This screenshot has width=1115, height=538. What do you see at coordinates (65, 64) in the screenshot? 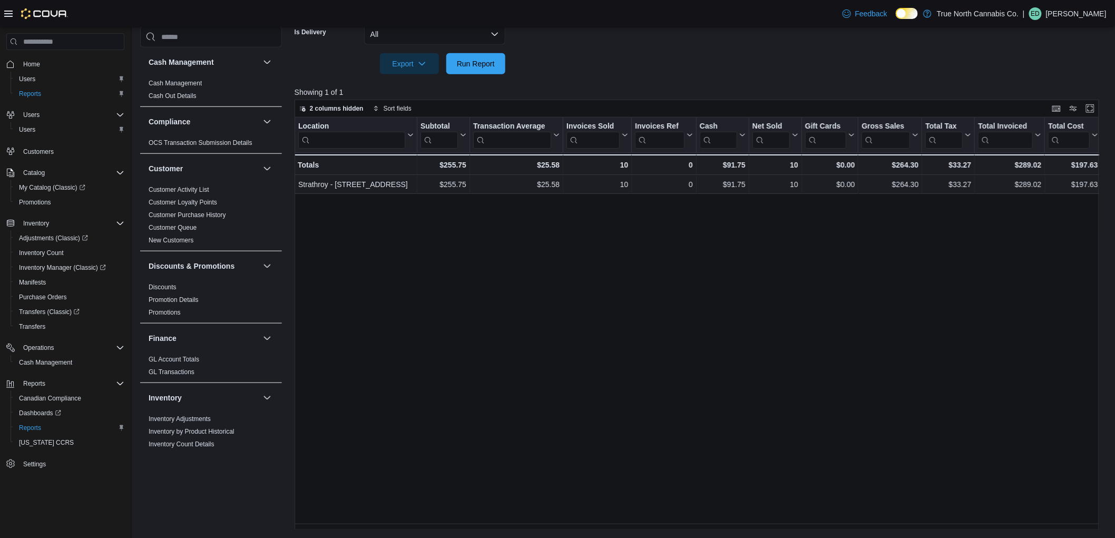
I see `button: Home` at bounding box center [65, 64].